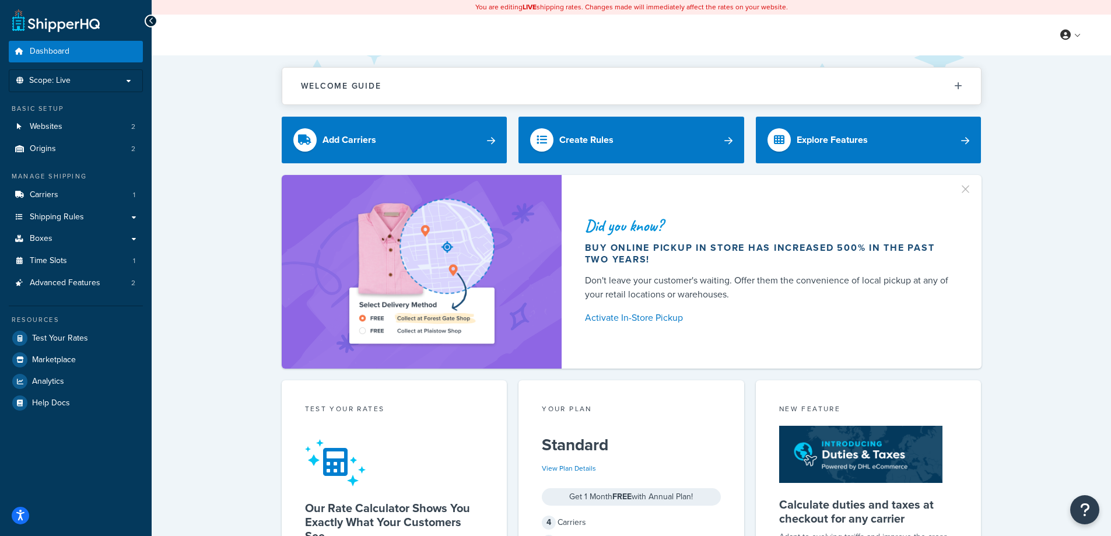 The image size is (1111, 536). Describe the element at coordinates (76, 238) in the screenshot. I see `li: Boxes` at that location.